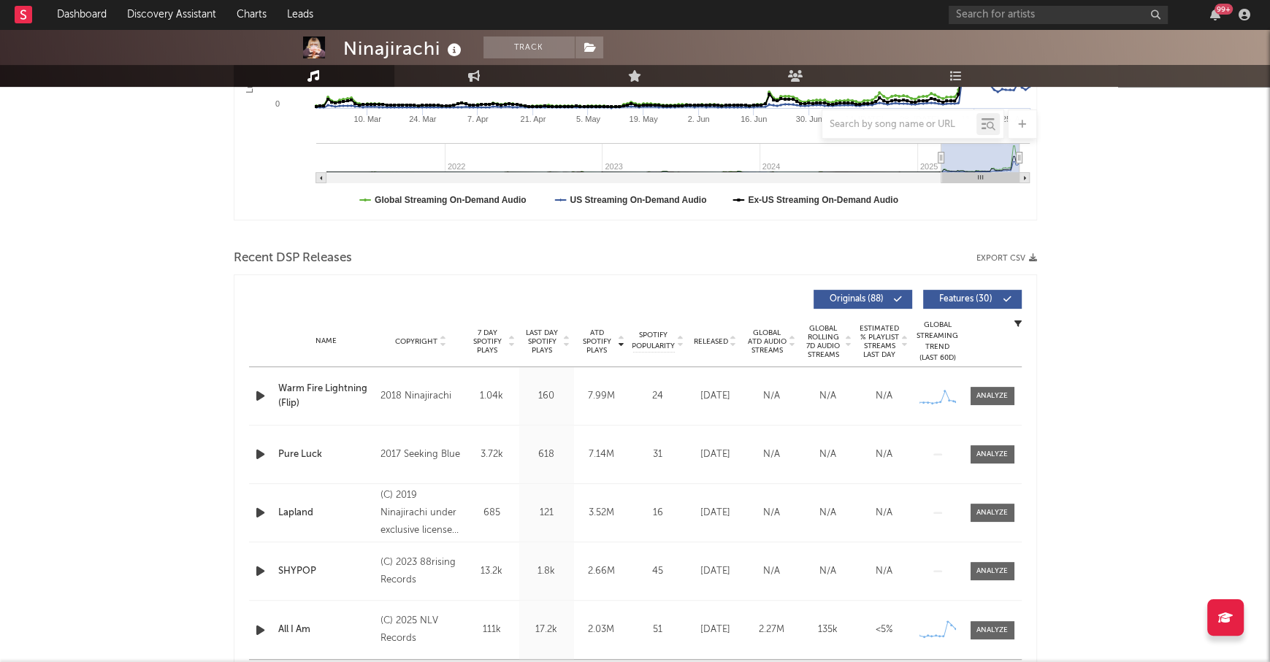  I want to click on div: 99 +, so click(1223, 9).